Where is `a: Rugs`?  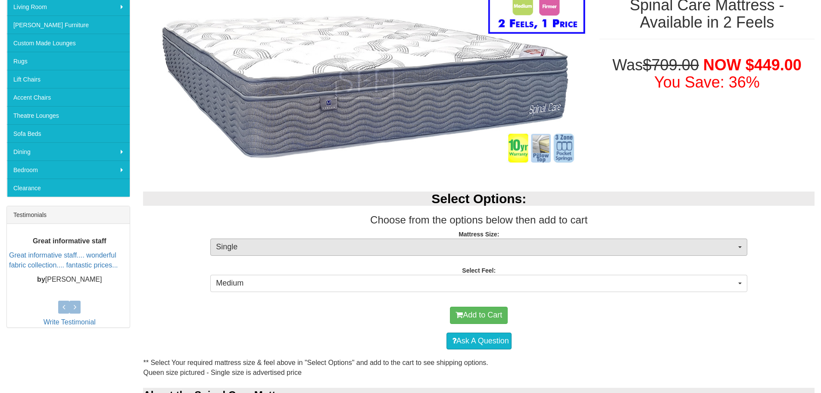
a: Rugs is located at coordinates (68, 61).